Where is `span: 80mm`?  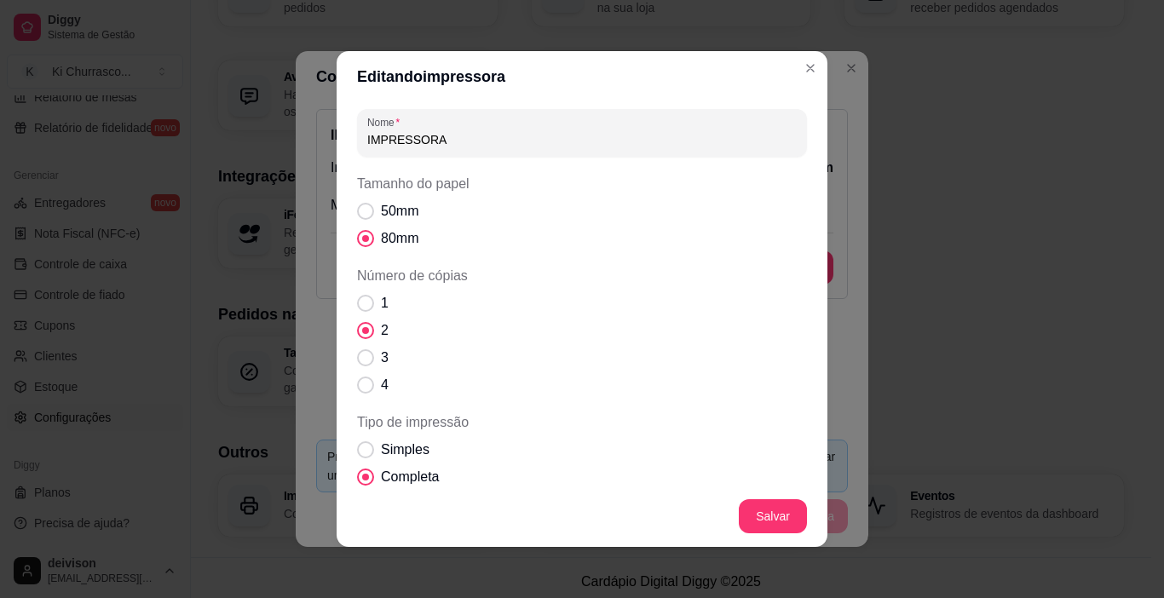 span: 80mm is located at coordinates (400, 239).